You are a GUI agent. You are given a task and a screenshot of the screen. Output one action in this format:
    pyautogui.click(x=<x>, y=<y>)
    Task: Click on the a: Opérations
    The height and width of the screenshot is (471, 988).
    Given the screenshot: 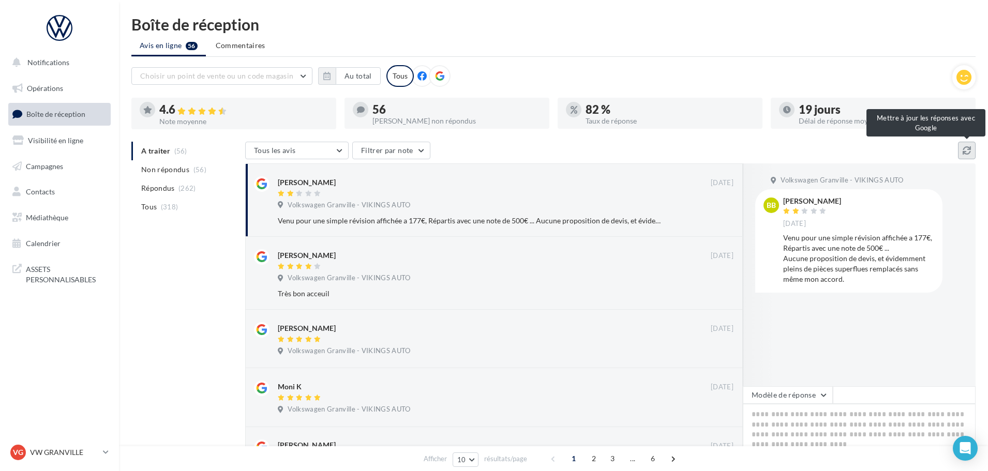 What is the action you would take?
    pyautogui.click(x=60, y=88)
    